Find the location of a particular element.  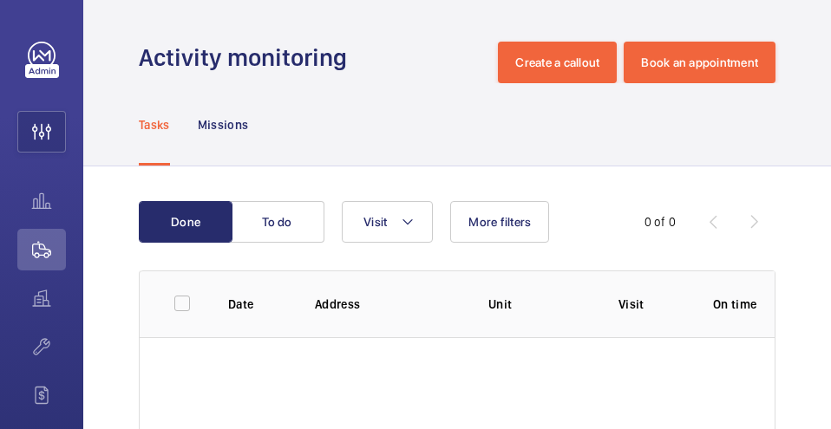

div: 0 of 0 is located at coordinates (660, 222).